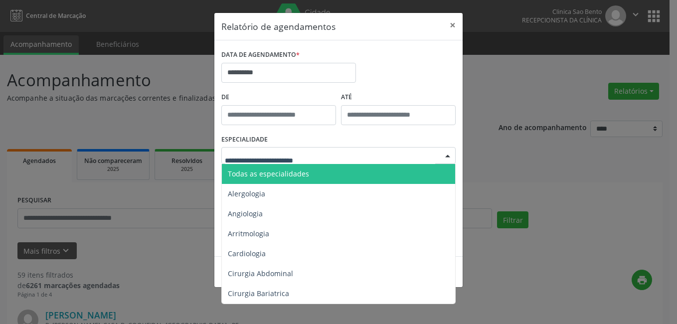  What do you see at coordinates (258, 293) in the screenshot?
I see `span: Cirurgia Bariatrica` at bounding box center [258, 293].